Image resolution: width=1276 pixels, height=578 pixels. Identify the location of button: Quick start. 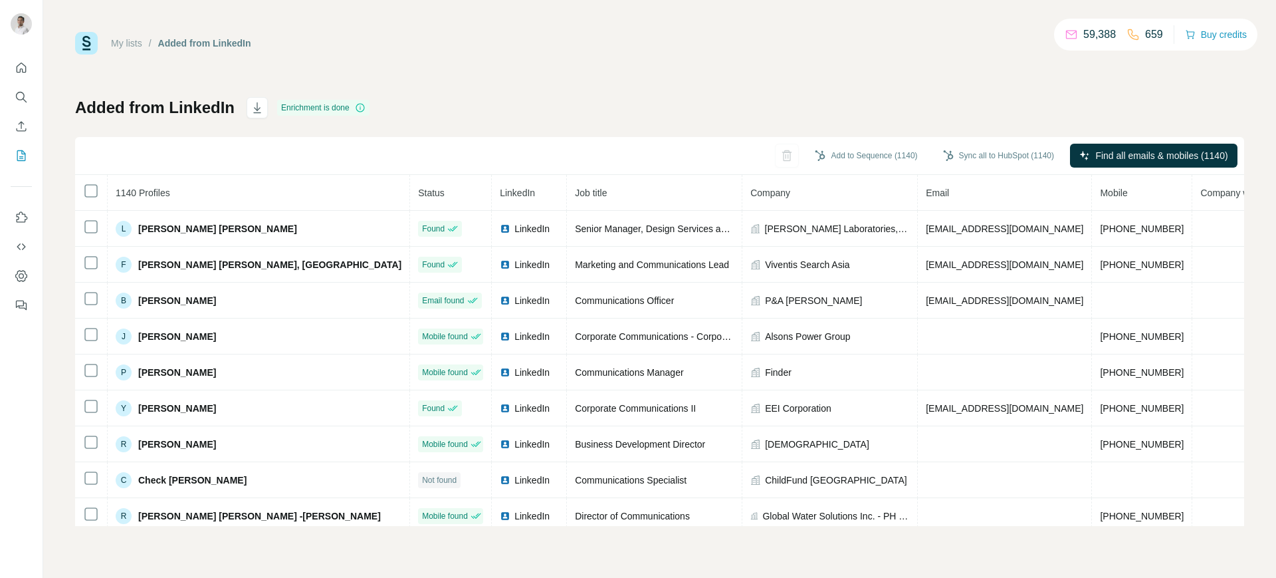
(21, 68).